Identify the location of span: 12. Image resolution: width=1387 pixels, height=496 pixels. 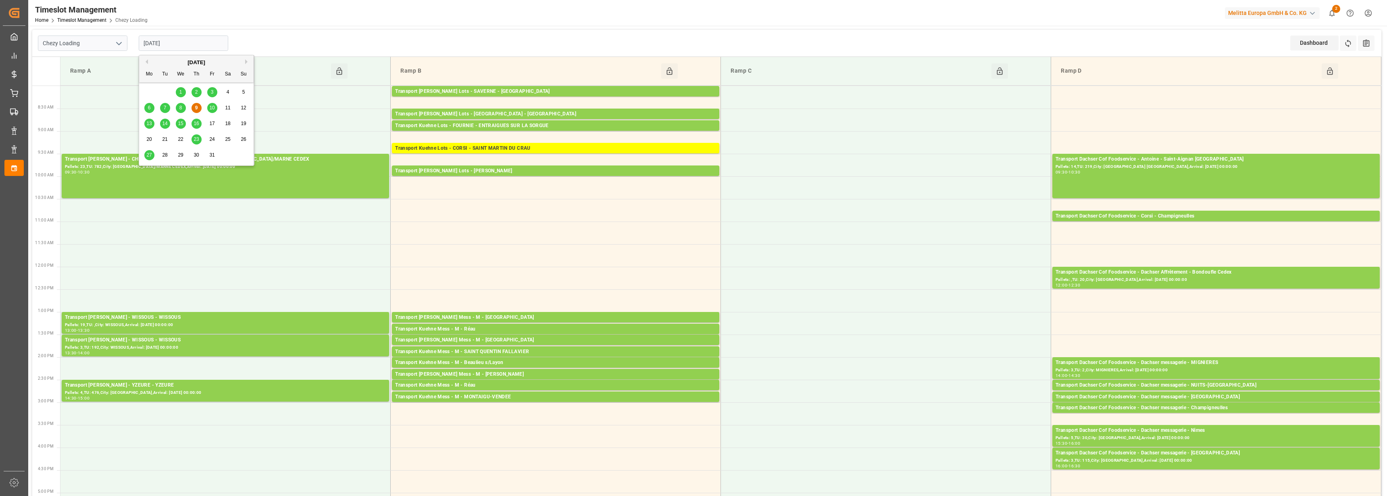
(243, 108).